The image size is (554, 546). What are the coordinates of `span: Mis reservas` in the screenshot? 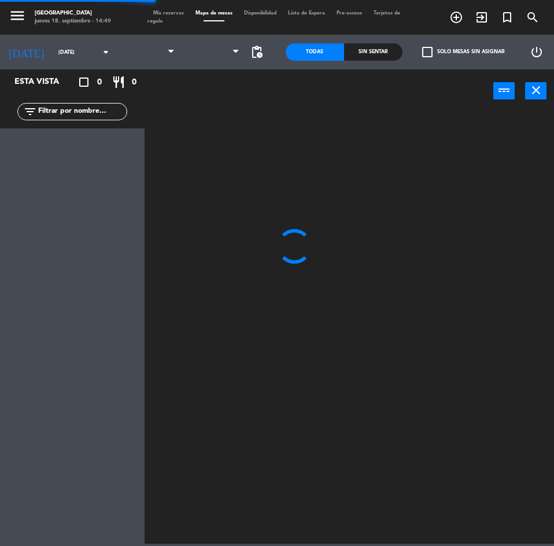 It's located at (168, 13).